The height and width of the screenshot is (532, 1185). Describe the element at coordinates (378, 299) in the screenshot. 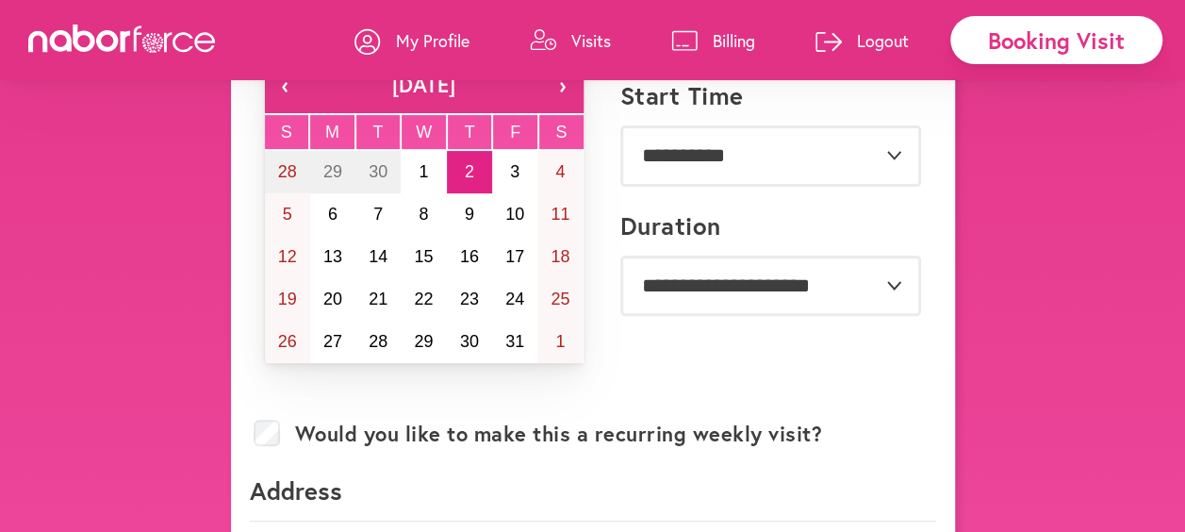

I see `button: October 21, 2025` at that location.